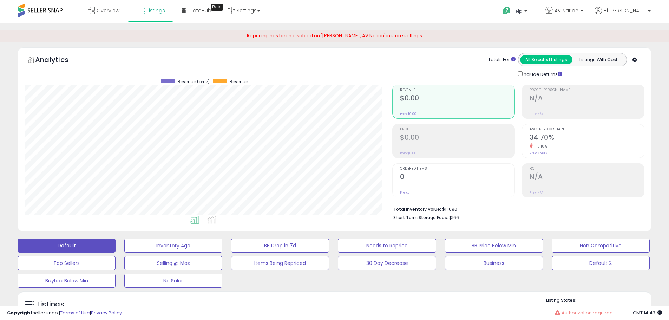  What do you see at coordinates (546, 60) in the screenshot?
I see `button: All Selected Listings` at bounding box center [546, 60].